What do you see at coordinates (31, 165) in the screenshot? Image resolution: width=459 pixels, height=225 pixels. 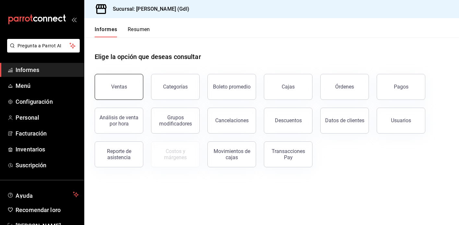 I see `font: Suscripción` at bounding box center [31, 165].